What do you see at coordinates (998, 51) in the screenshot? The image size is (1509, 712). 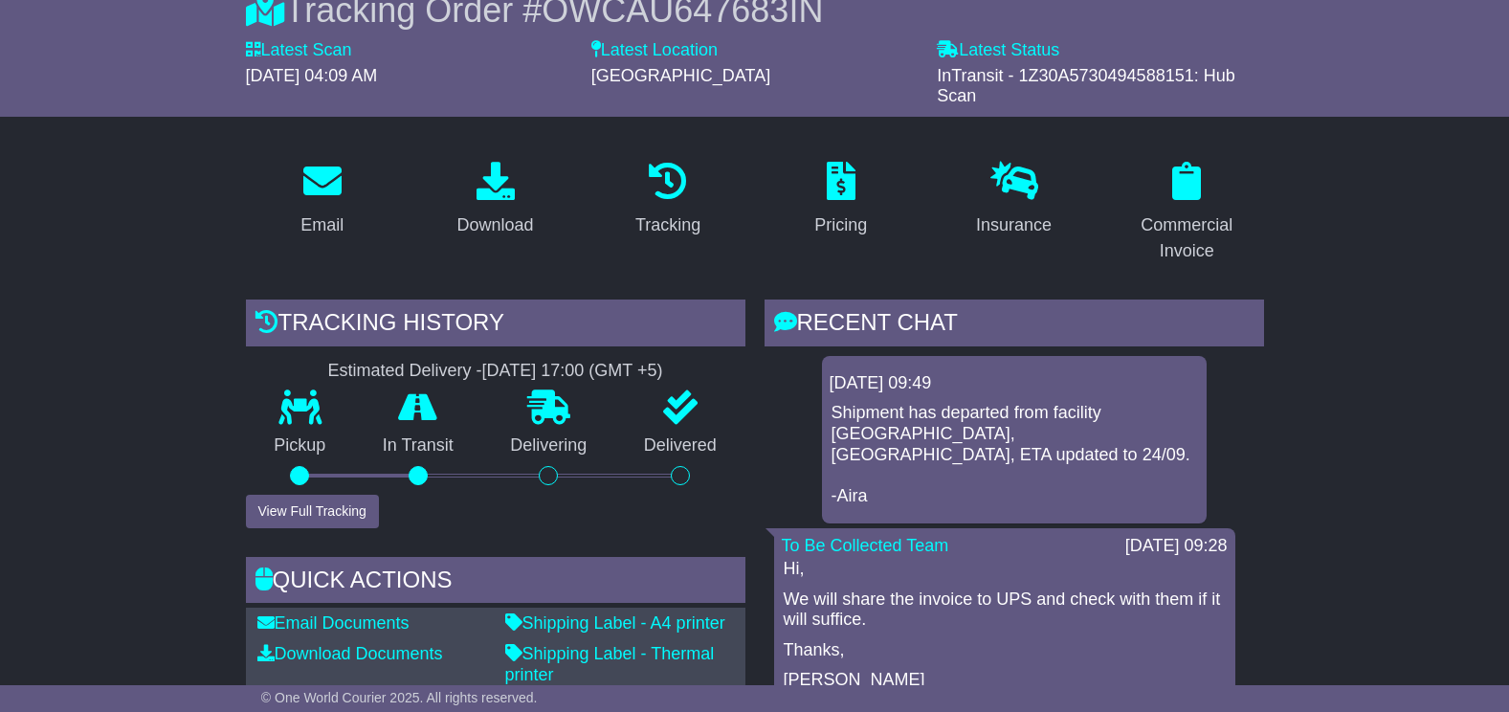 I see `label: Latest Status` at bounding box center [998, 51].